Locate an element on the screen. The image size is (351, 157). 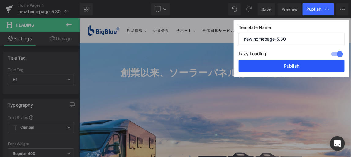
div: Primary is located at coordinates (185, 17).